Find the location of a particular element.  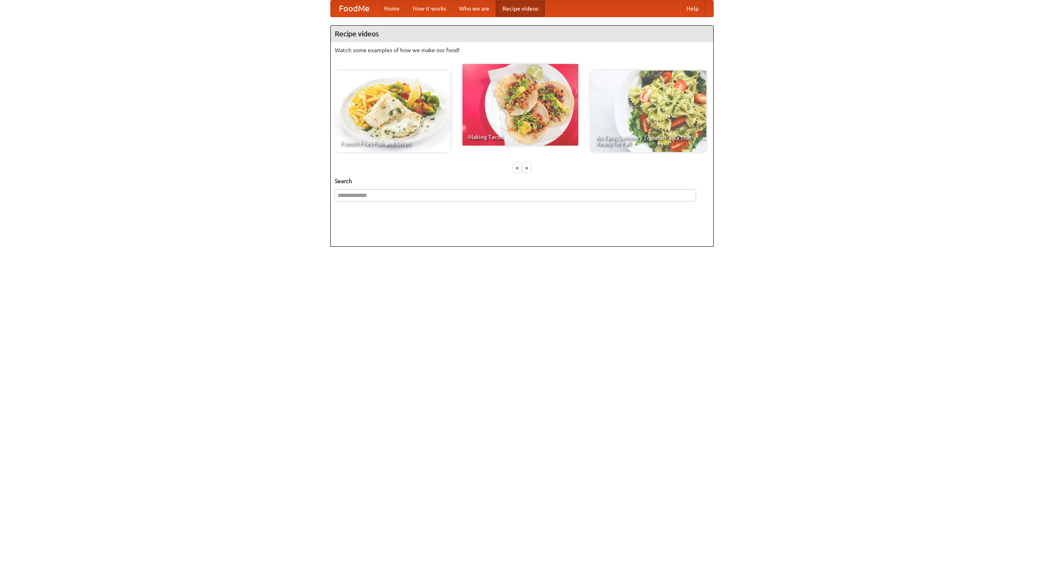

span: Making Tacos is located at coordinates (521, 137).